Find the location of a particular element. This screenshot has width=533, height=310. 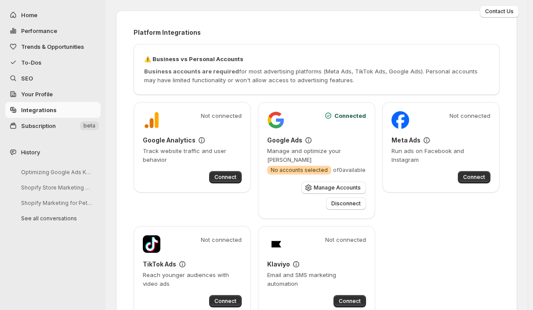

button: Contact Us is located at coordinates (499, 11).